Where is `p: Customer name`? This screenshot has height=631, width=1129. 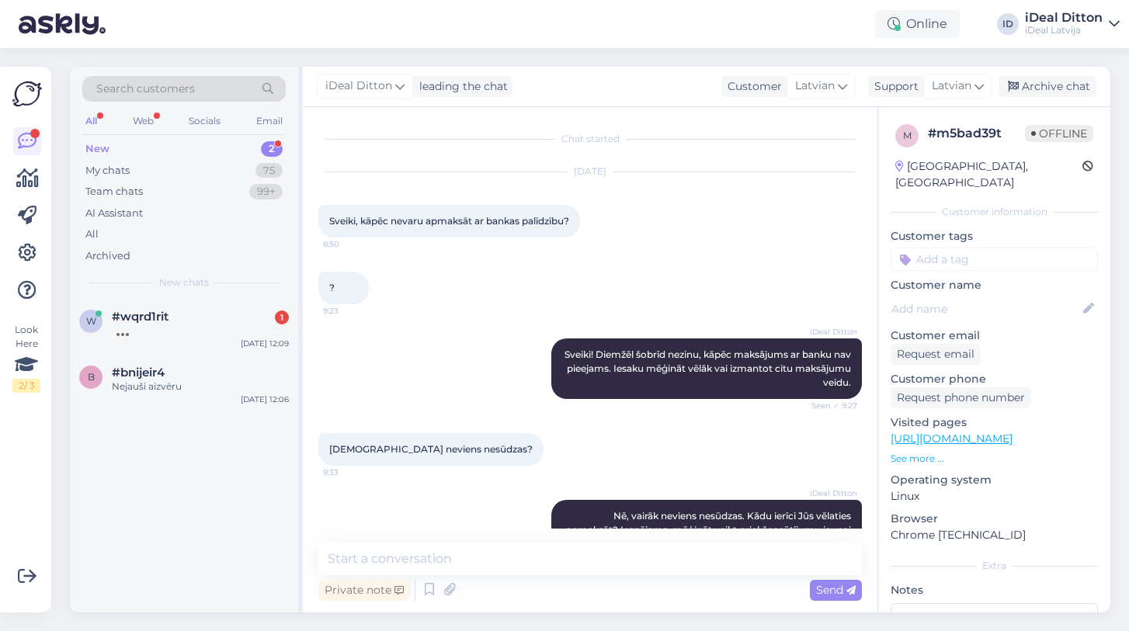
p: Customer name is located at coordinates (994, 285).